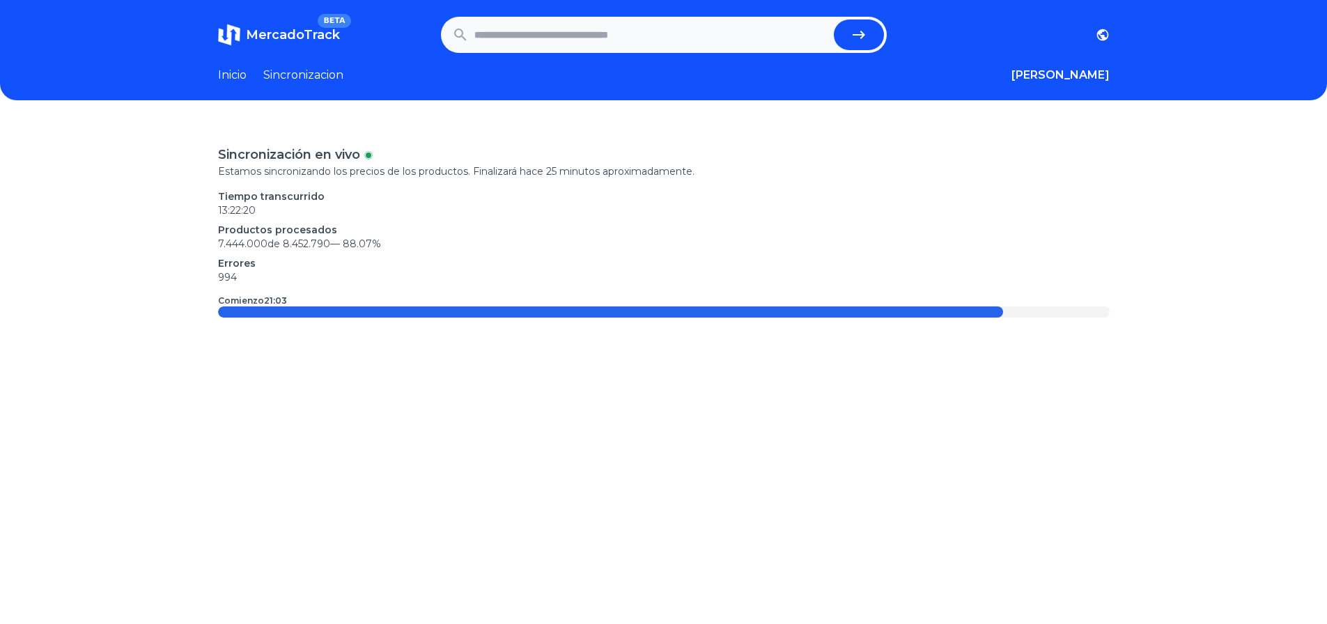 The width and height of the screenshot is (1327, 624). Describe the element at coordinates (229, 35) in the screenshot. I see `img: MercadoTrack` at that location.